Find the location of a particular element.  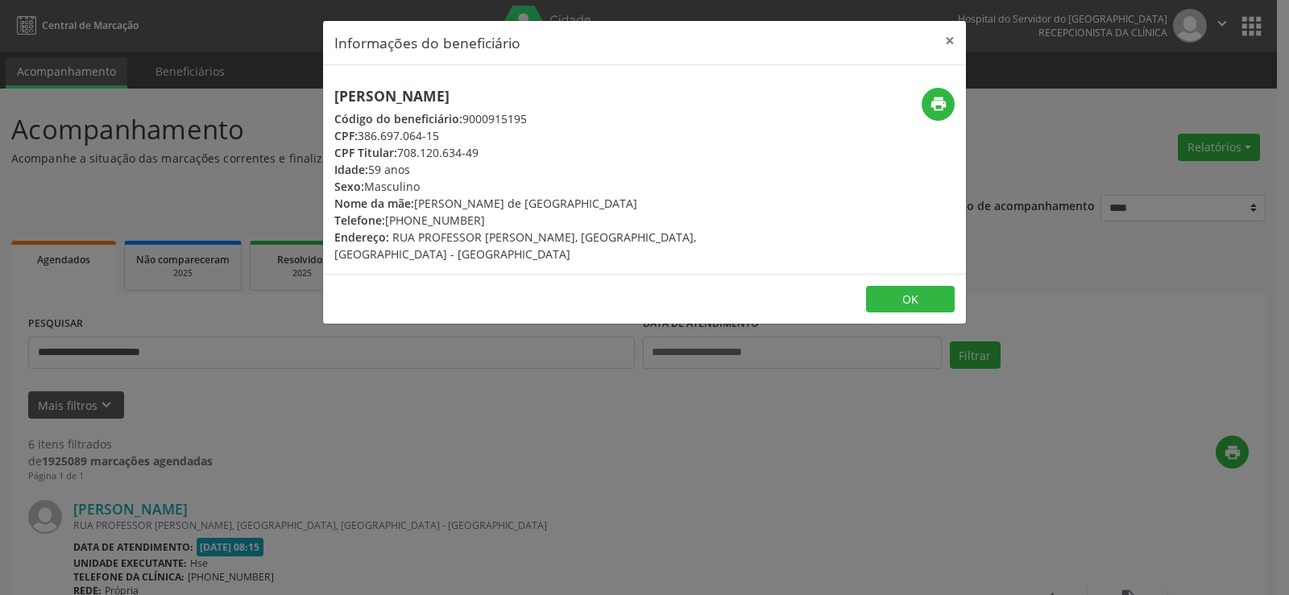

h5: Informações do beneficiário is located at coordinates (427, 43).